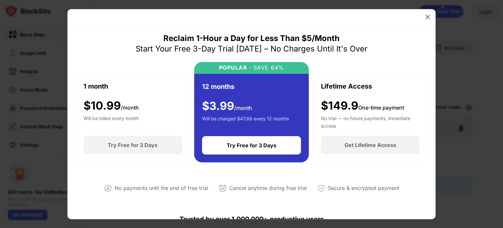 The width and height of the screenshot is (503, 228). Describe the element at coordinates (96, 86) in the screenshot. I see `div: 1 month` at that location.